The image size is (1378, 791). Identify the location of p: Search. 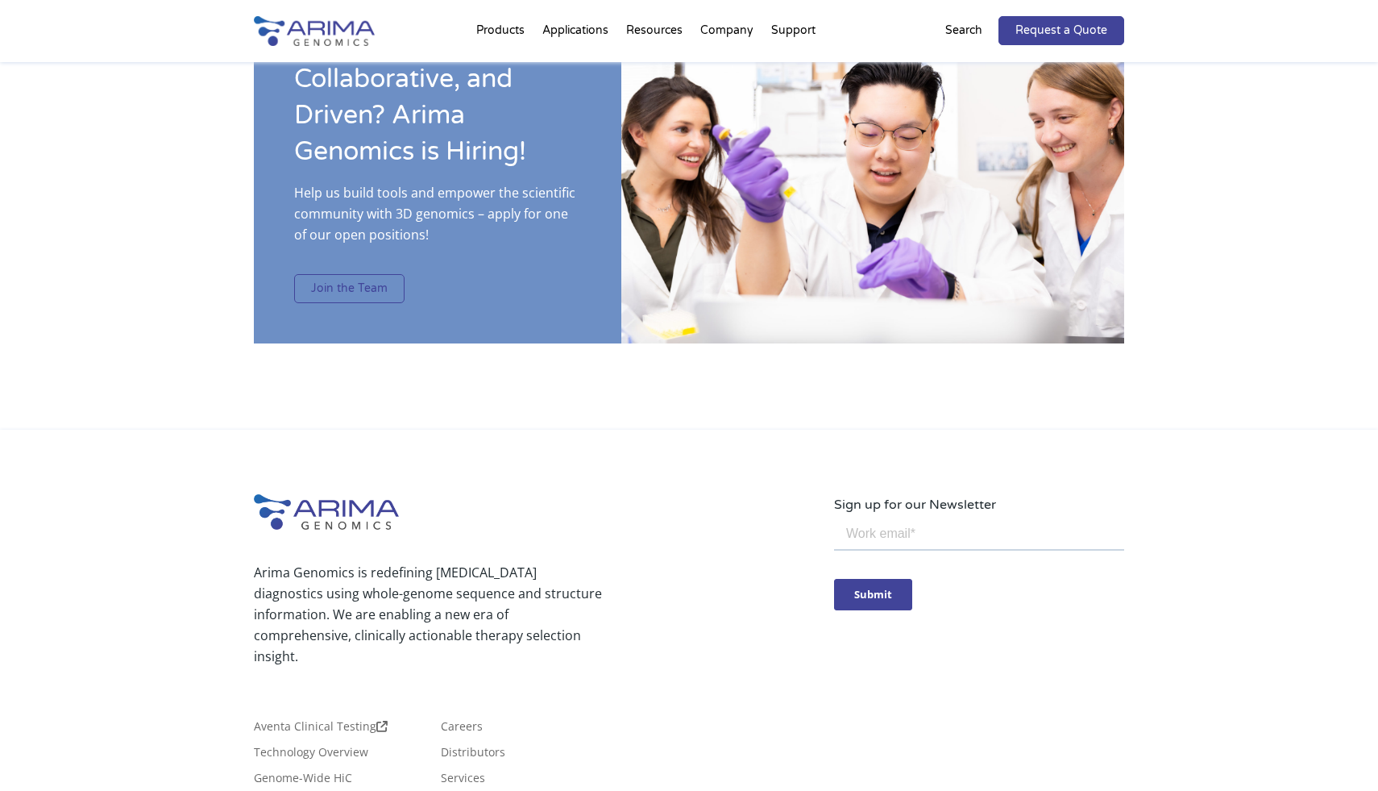
(964, 31).